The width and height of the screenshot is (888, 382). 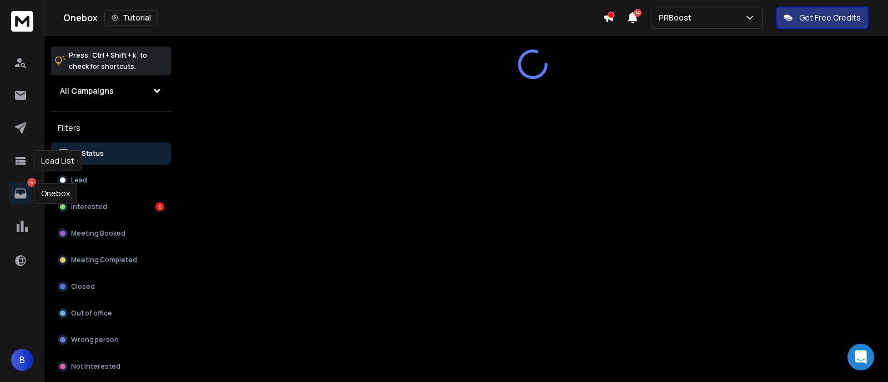 What do you see at coordinates (830, 18) in the screenshot?
I see `p: Get Free Credits` at bounding box center [830, 18].